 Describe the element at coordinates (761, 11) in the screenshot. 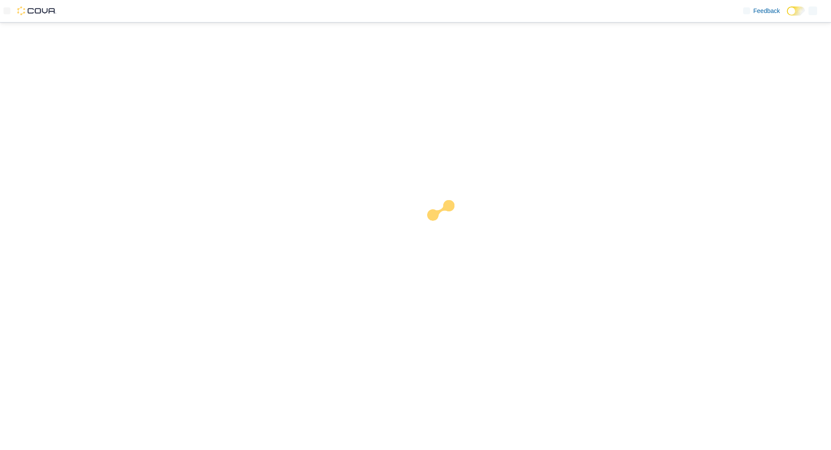

I see `a: Feedback` at that location.